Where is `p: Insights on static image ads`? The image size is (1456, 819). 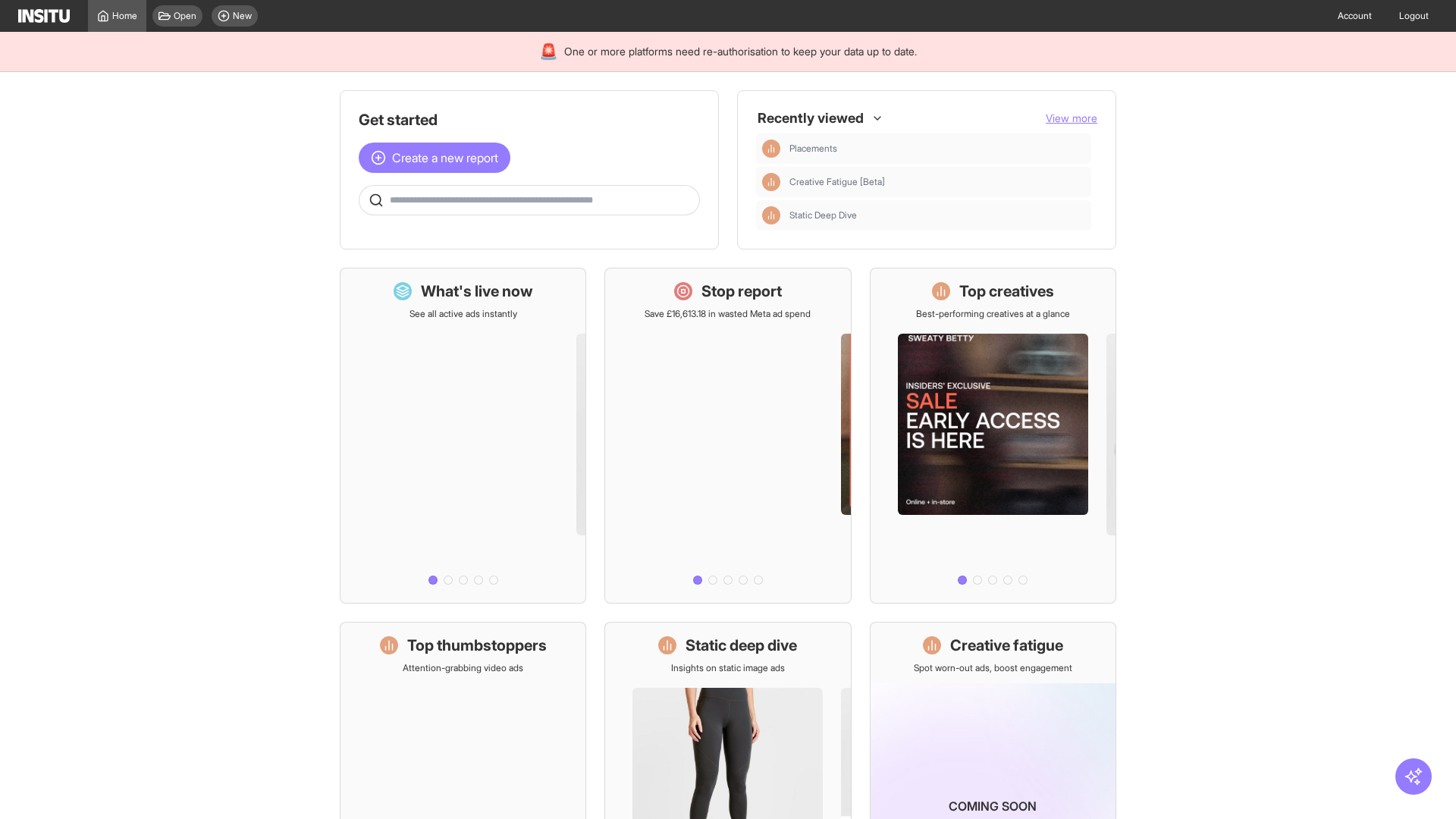
p: Insights on static image ads is located at coordinates (728, 668).